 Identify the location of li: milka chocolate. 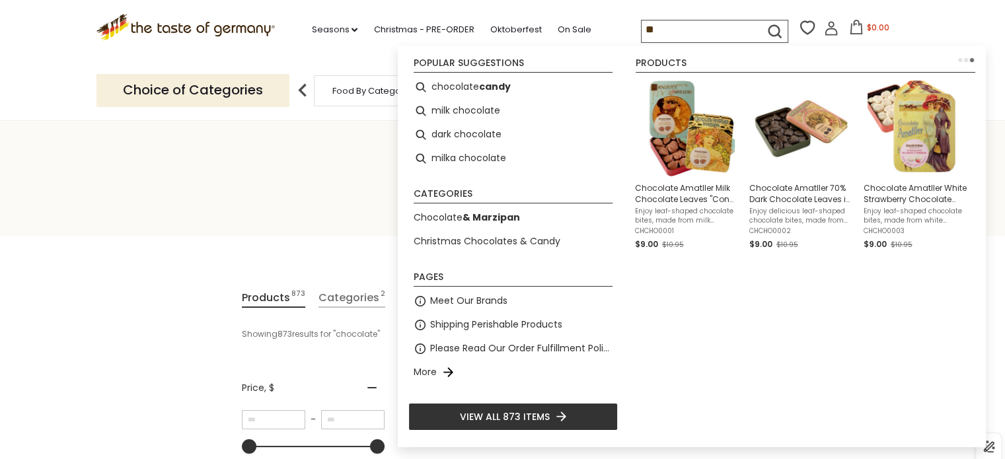
(513, 159).